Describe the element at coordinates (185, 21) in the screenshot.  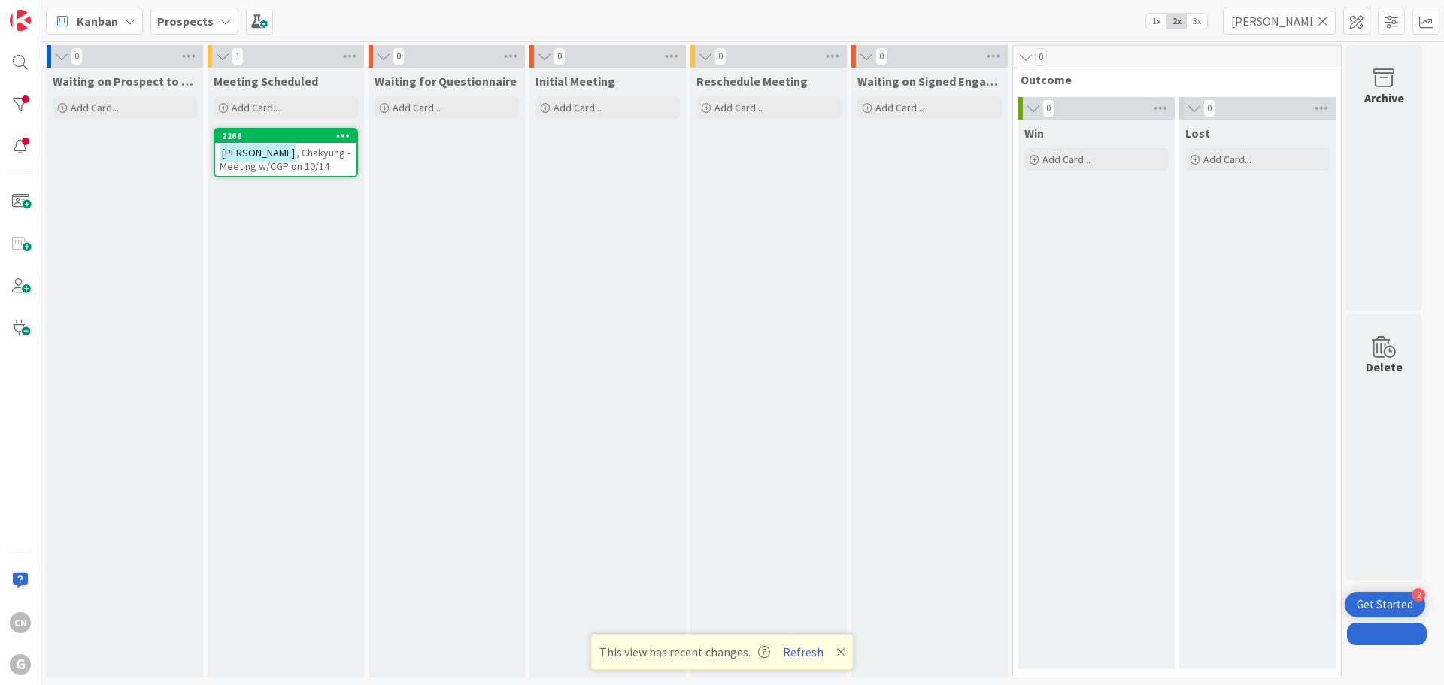
I see `b: Prospects` at that location.